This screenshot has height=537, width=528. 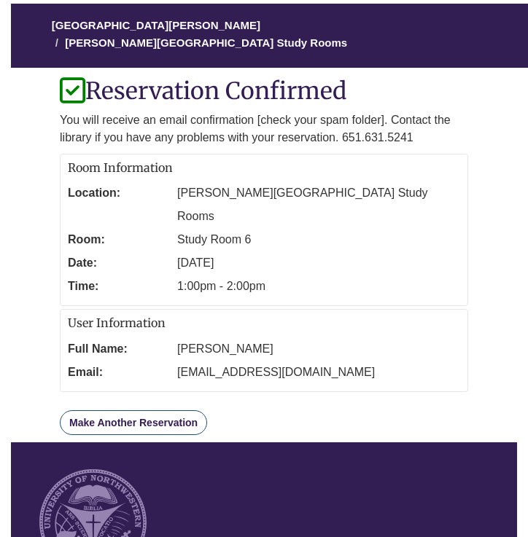 I want to click on a: Make Another Reservation, so click(x=133, y=423).